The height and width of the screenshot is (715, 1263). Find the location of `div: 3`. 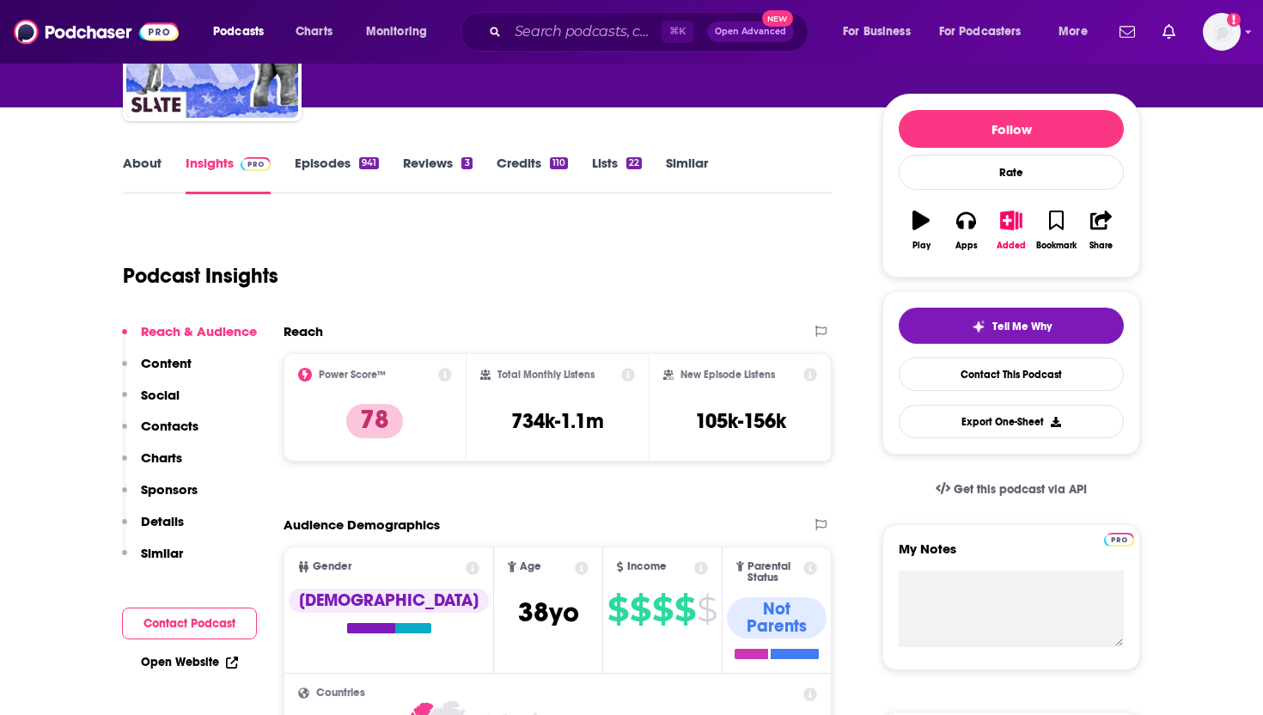

div: 3 is located at coordinates (466, 163).